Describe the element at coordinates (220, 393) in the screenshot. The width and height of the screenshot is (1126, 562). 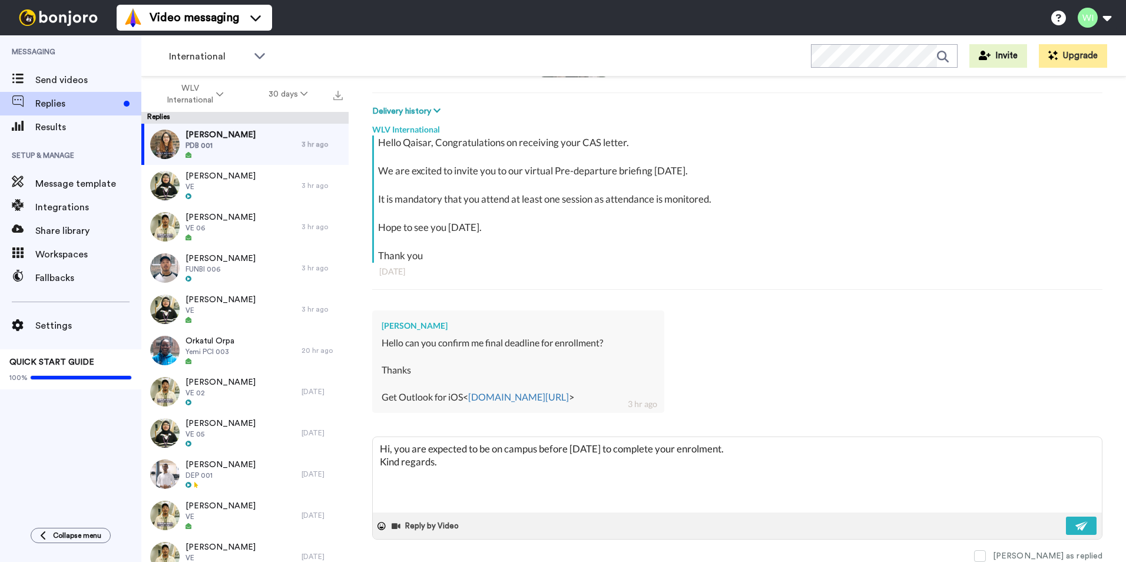
I see `span: VE 02` at that location.